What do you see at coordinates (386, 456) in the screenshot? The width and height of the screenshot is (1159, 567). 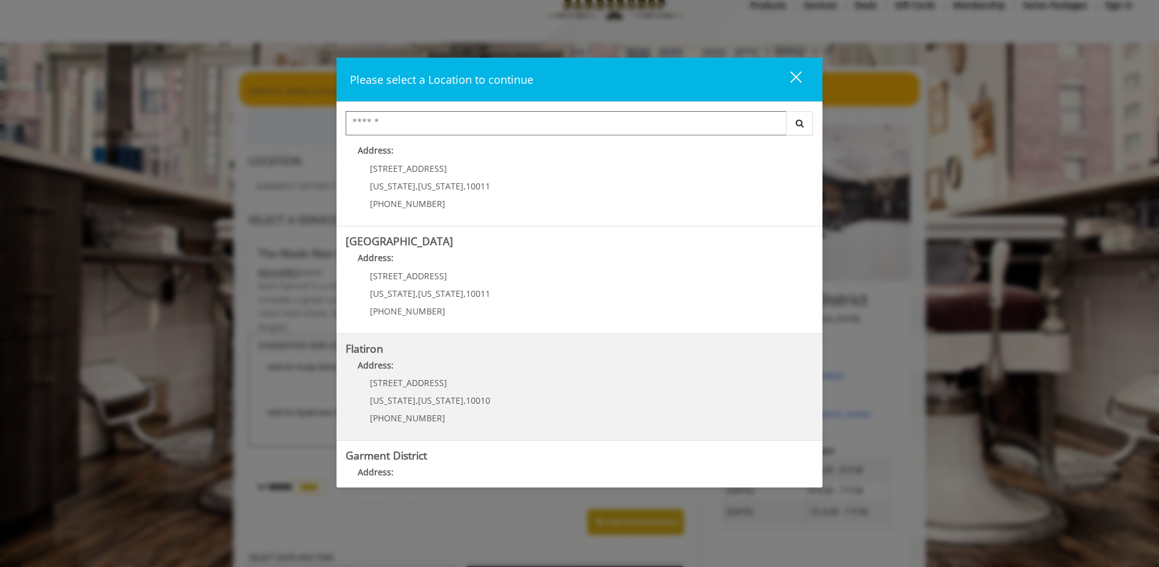 I see `b: Garment District` at bounding box center [386, 456].